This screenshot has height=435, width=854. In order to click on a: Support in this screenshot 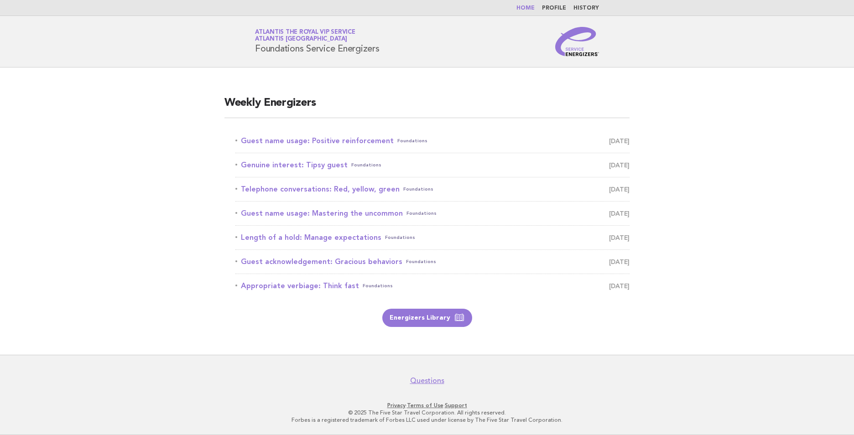, I will do `click(456, 405)`.